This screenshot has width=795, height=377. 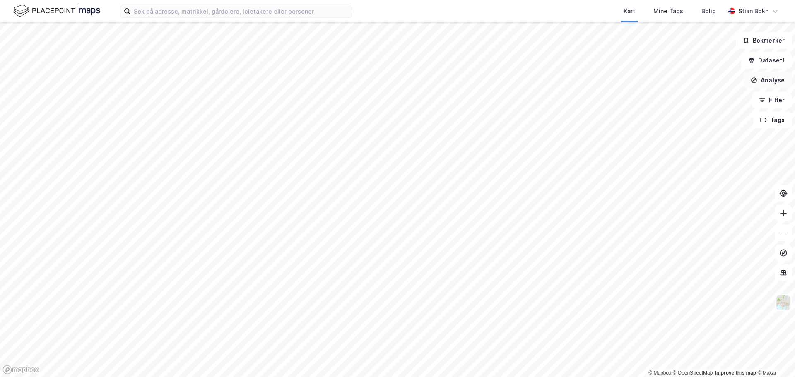 I want to click on button: Analyse, so click(x=768, y=80).